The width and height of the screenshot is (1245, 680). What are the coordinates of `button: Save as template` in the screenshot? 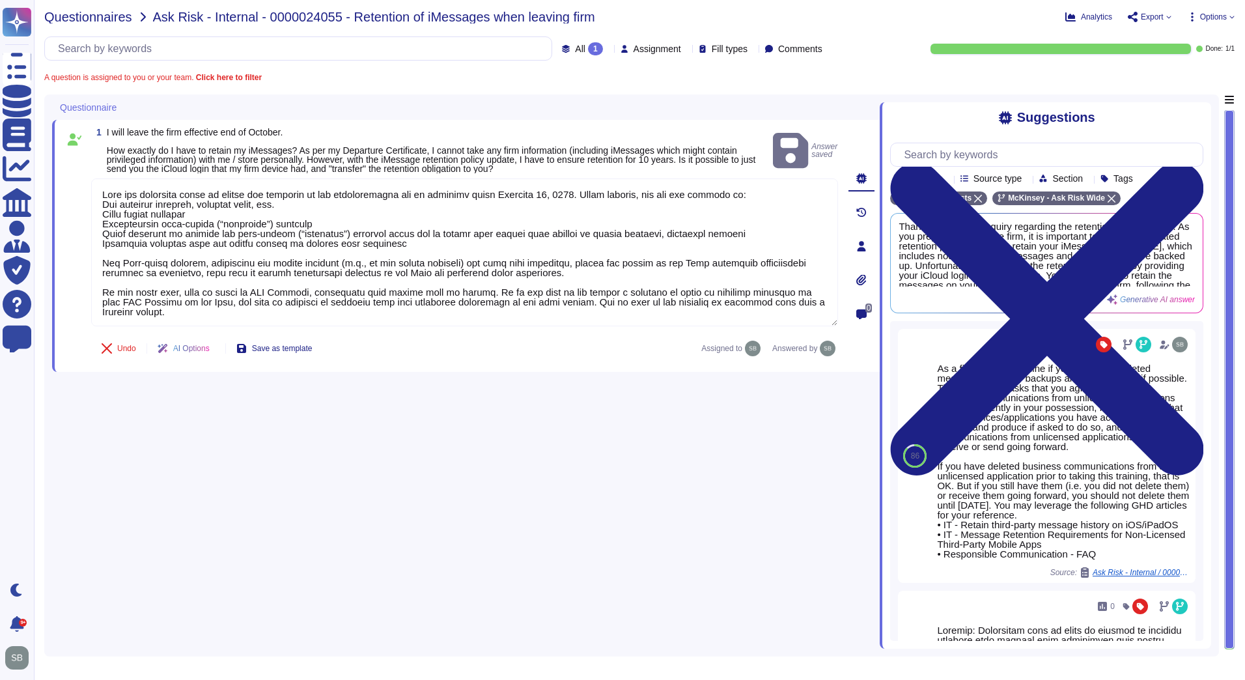 It's located at (274, 348).